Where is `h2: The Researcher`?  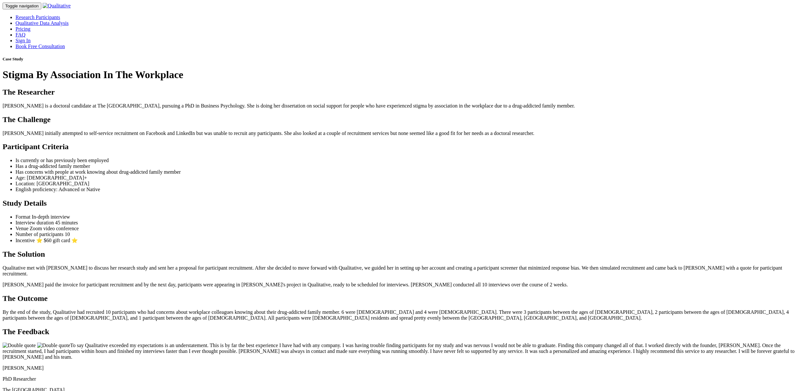
h2: The Researcher is located at coordinates (400, 92).